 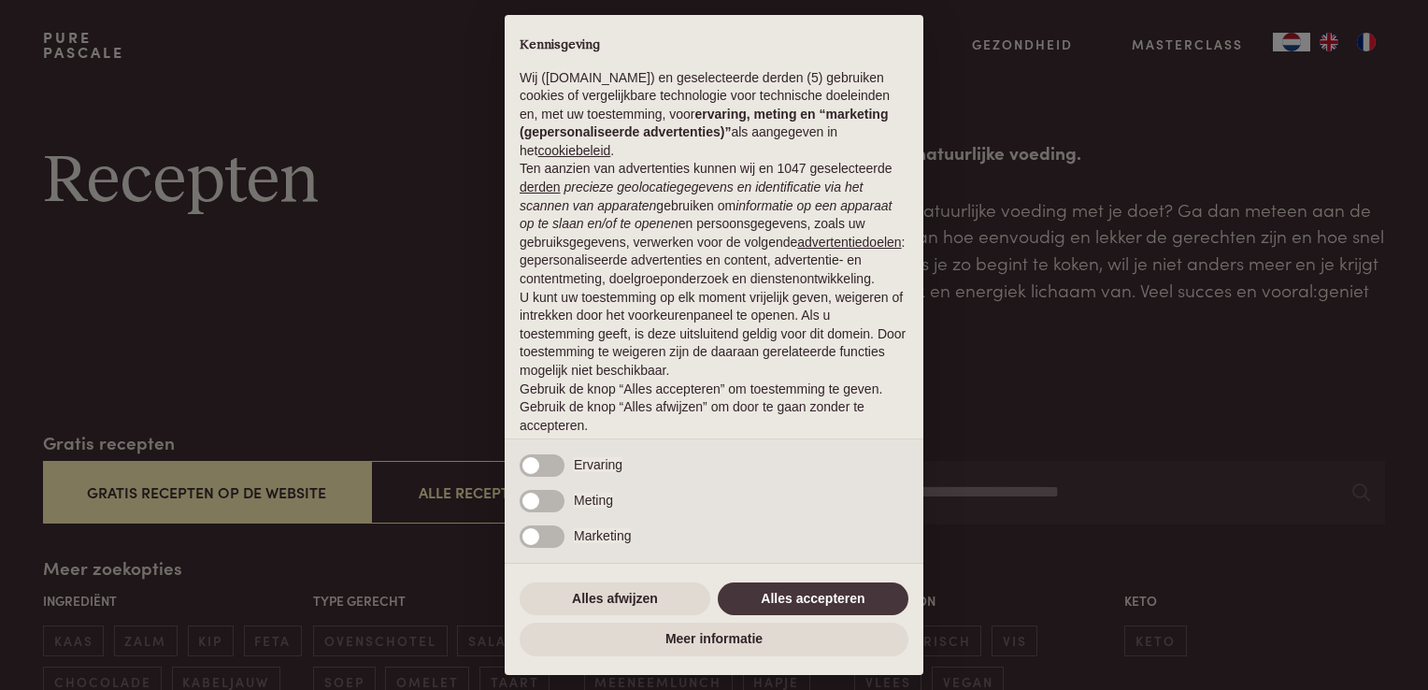 What do you see at coordinates (714, 223) in the screenshot?
I see `p: Ten aanzien van advertenties kunnen wij en 1047 geselecteerde gebruiken om en persoonsgegevens, z...` at bounding box center [714, 223].